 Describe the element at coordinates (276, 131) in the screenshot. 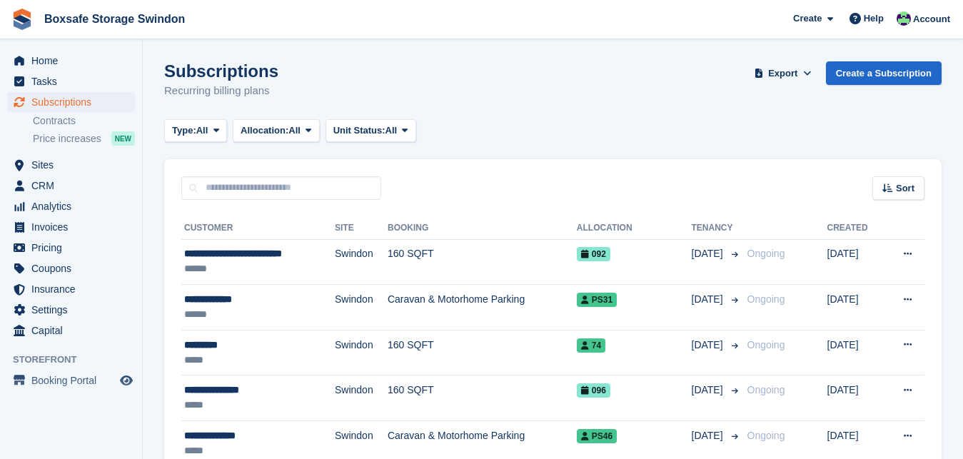

I see `button: Allocation: All` at that location.